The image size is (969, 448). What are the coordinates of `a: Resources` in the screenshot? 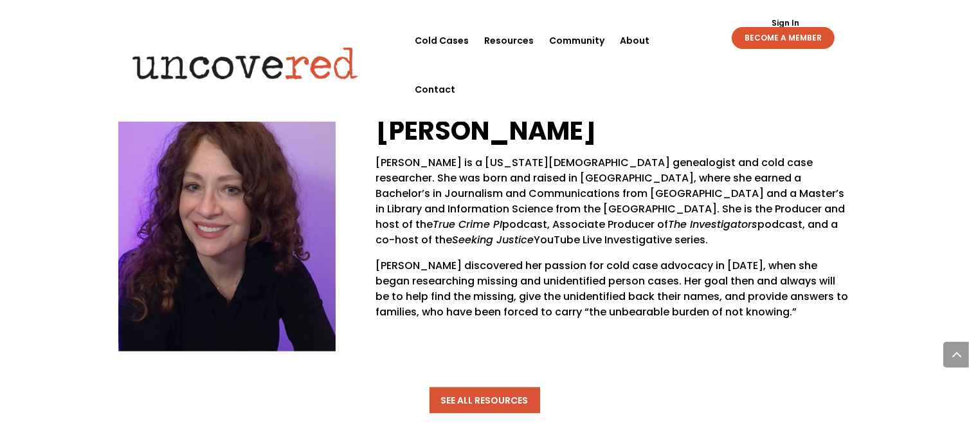 It's located at (509, 41).